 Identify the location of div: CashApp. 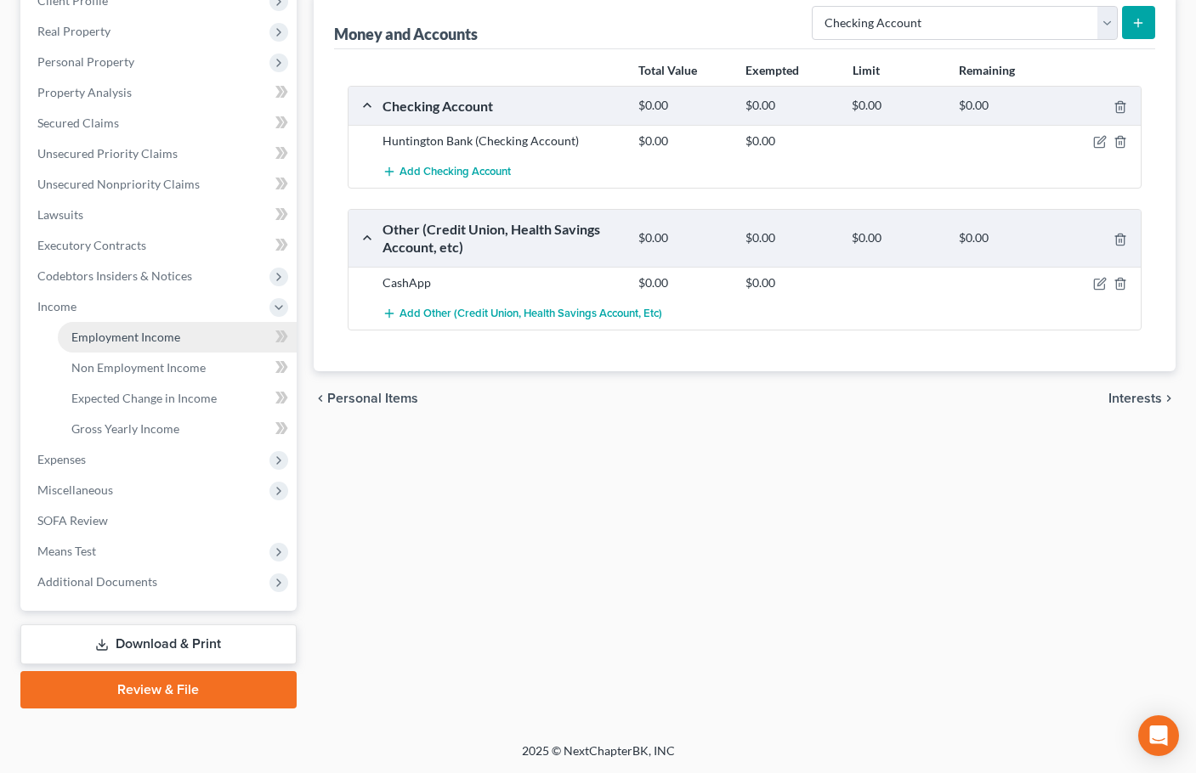
(501, 283).